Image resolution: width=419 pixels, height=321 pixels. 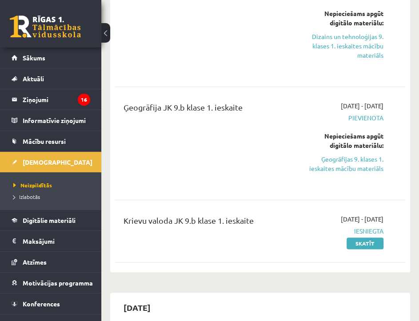 What do you see at coordinates (208, 222) in the screenshot?
I see `div: Krievu valoda JK 9.b klase 1. ieskaite` at bounding box center [208, 222].